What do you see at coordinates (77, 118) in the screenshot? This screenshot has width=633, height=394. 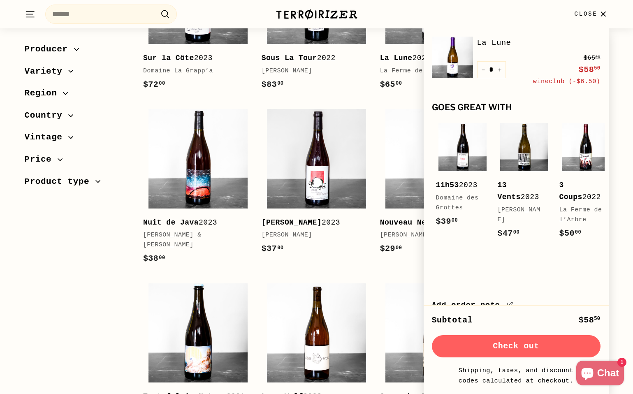 I see `button: Country` at bounding box center [77, 118].